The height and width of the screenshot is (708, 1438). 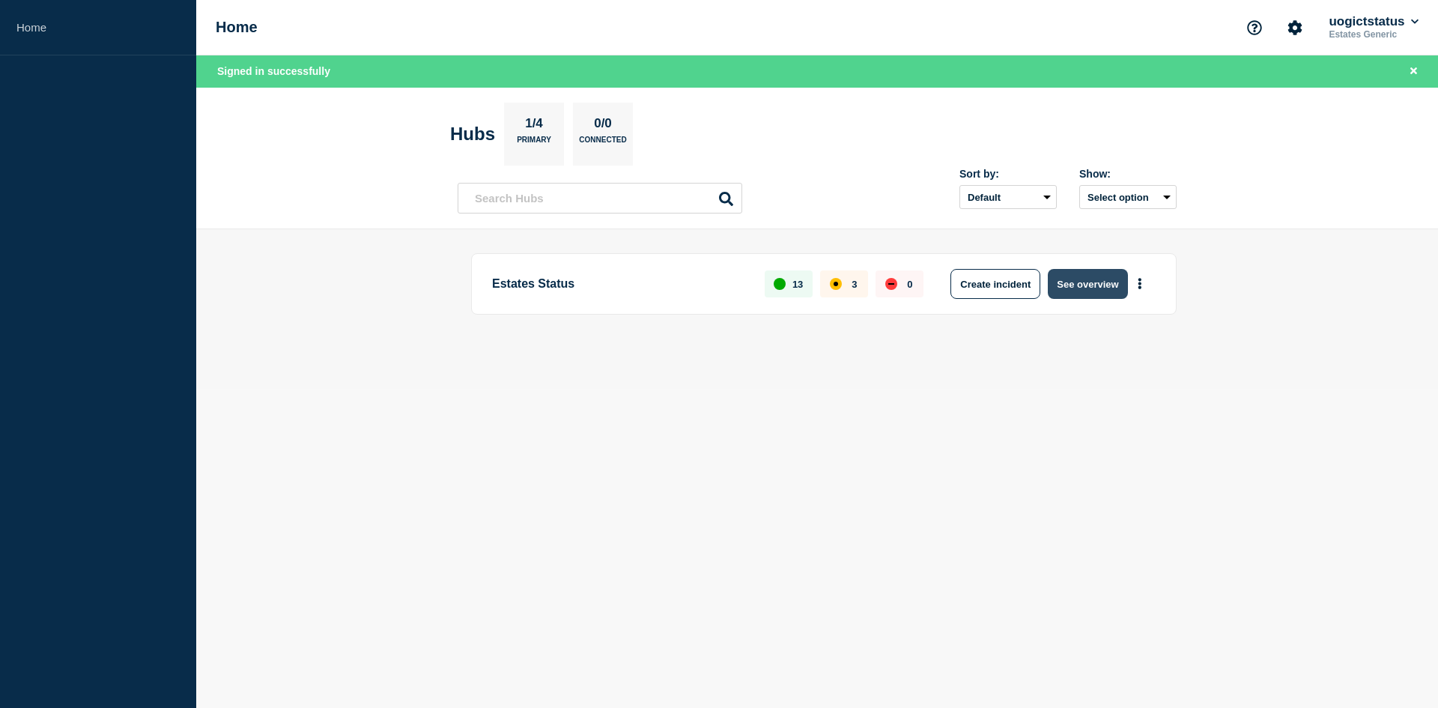 What do you see at coordinates (603, 126) in the screenshot?
I see `p: 0/0` at bounding box center [603, 126].